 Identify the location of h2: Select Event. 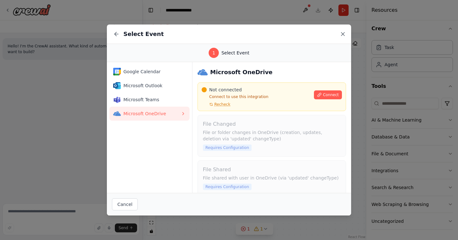
(143, 34).